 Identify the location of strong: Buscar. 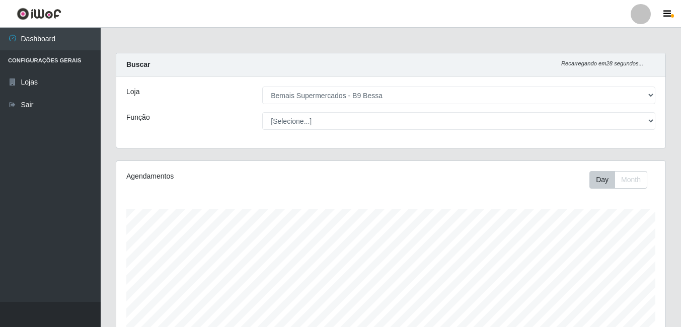
(138, 64).